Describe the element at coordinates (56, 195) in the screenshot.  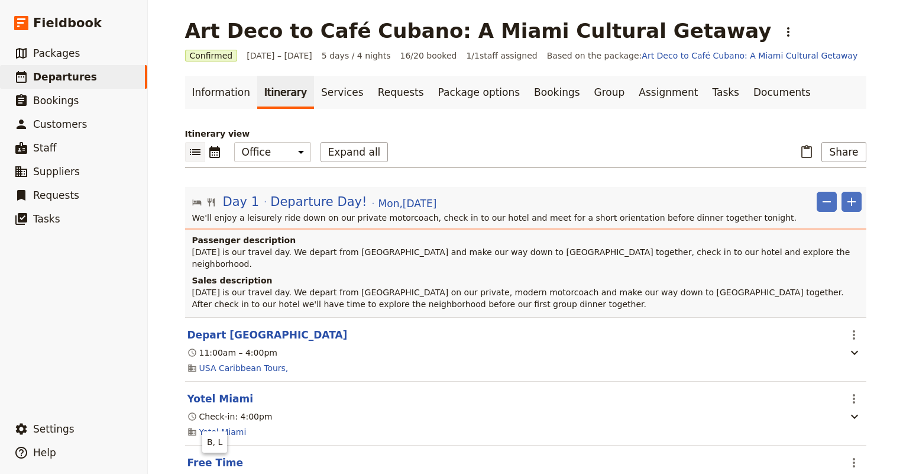
I see `span: Requests` at that location.